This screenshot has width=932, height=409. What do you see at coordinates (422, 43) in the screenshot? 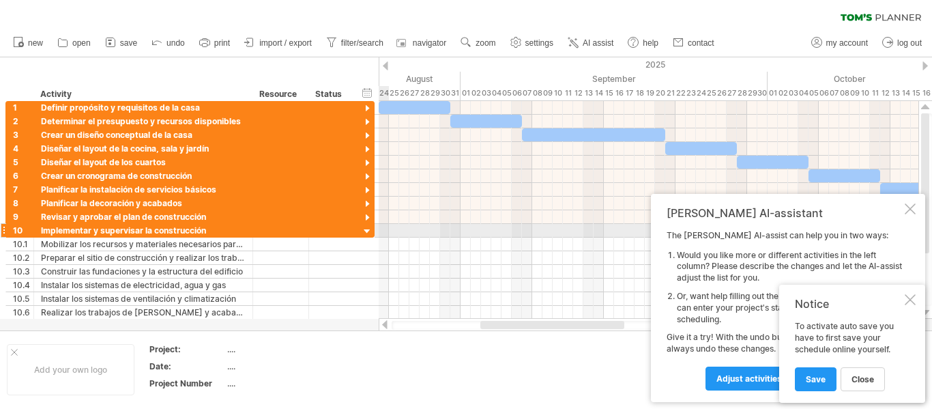
I see `a: navigator` at bounding box center [422, 43].